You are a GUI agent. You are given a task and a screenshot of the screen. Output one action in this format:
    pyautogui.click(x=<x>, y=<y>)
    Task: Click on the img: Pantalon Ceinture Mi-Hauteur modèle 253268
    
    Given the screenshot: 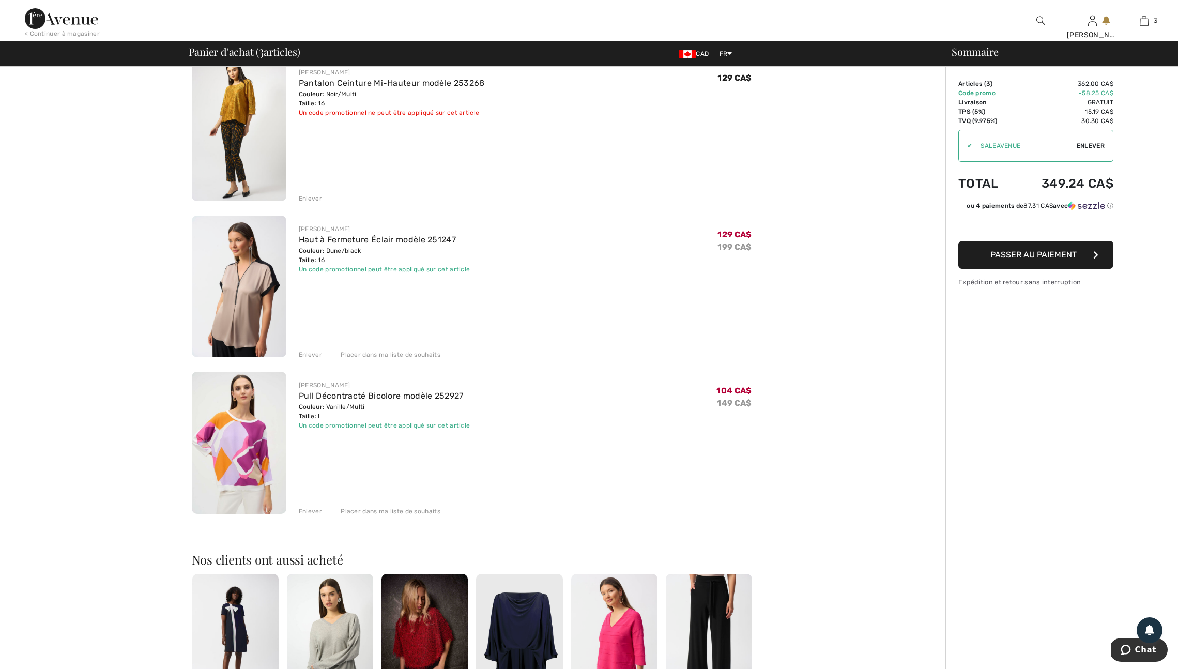 What is the action you would take?
    pyautogui.click(x=239, y=130)
    